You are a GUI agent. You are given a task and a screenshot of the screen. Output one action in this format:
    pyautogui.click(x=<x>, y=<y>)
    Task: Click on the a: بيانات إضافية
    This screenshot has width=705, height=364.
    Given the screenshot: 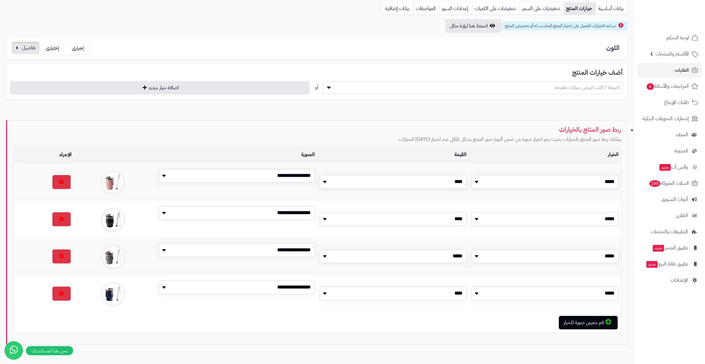 What is the action you would take?
    pyautogui.click(x=398, y=9)
    